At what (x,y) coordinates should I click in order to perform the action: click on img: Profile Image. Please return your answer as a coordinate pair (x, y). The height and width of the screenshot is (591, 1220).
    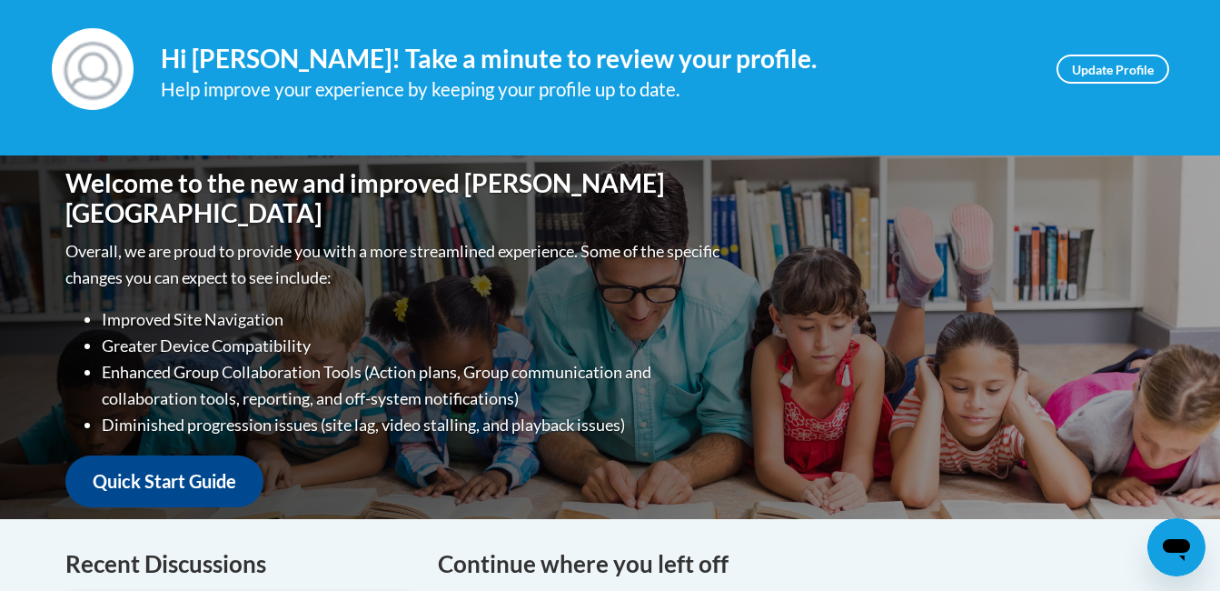
    Looking at the image, I should click on (93, 69).